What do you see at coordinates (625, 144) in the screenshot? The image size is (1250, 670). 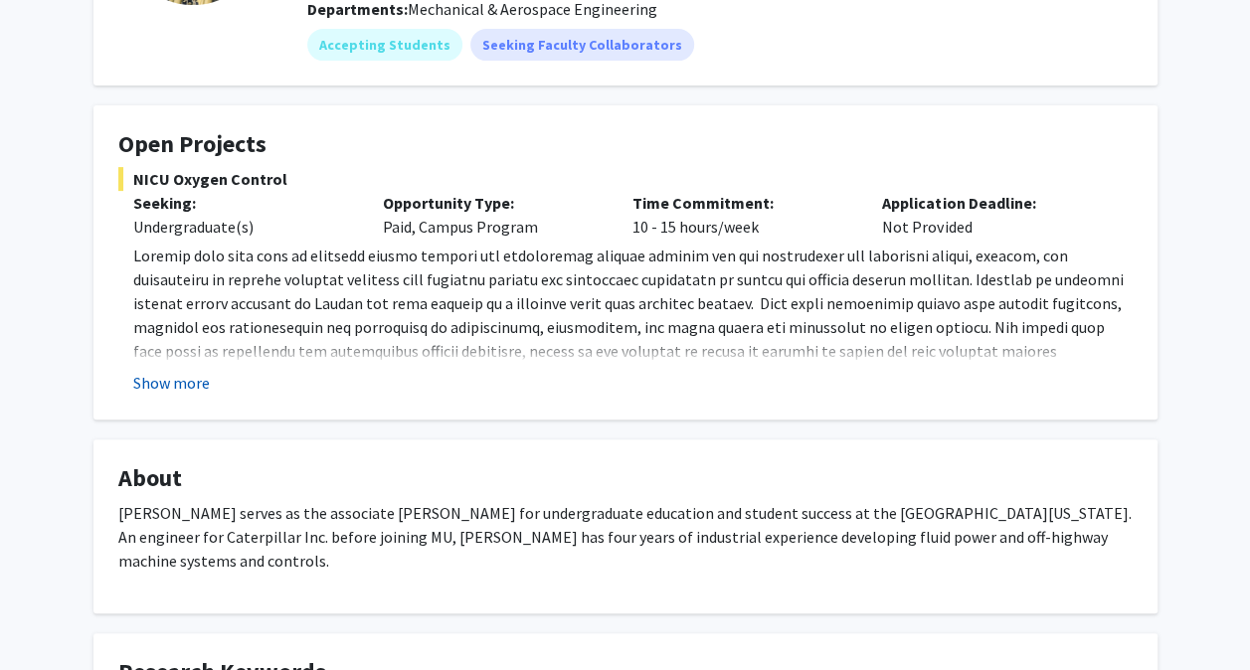 I see `h4: Open Projects` at bounding box center [625, 144].